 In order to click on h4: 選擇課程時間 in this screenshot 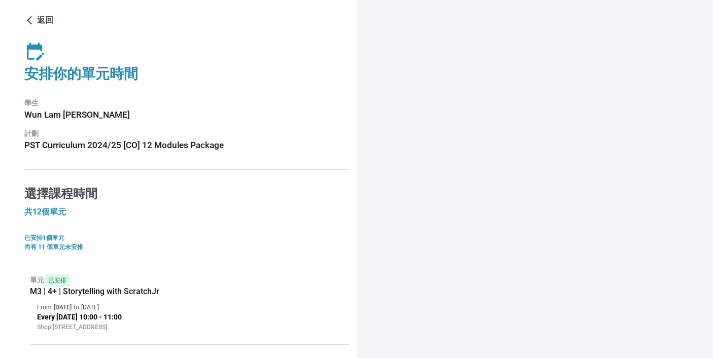, I will do `click(186, 194)`.